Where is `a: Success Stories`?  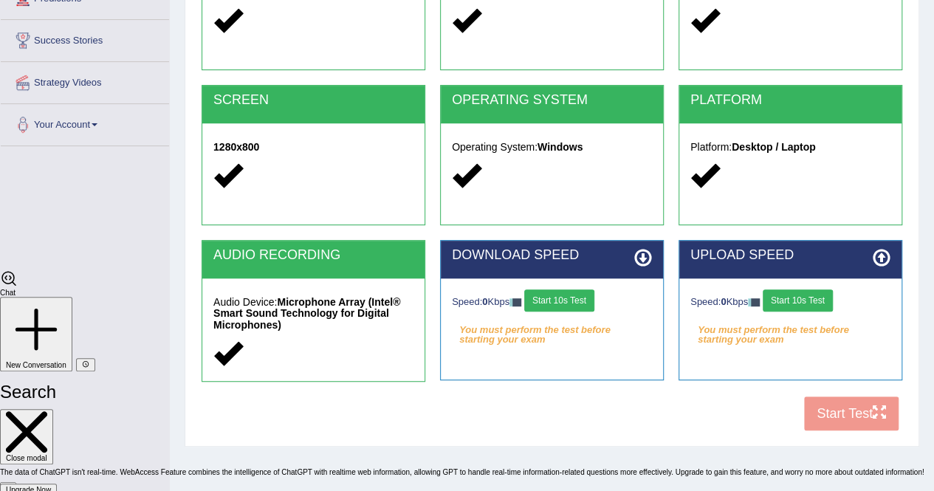
a: Success Stories is located at coordinates (85, 38).